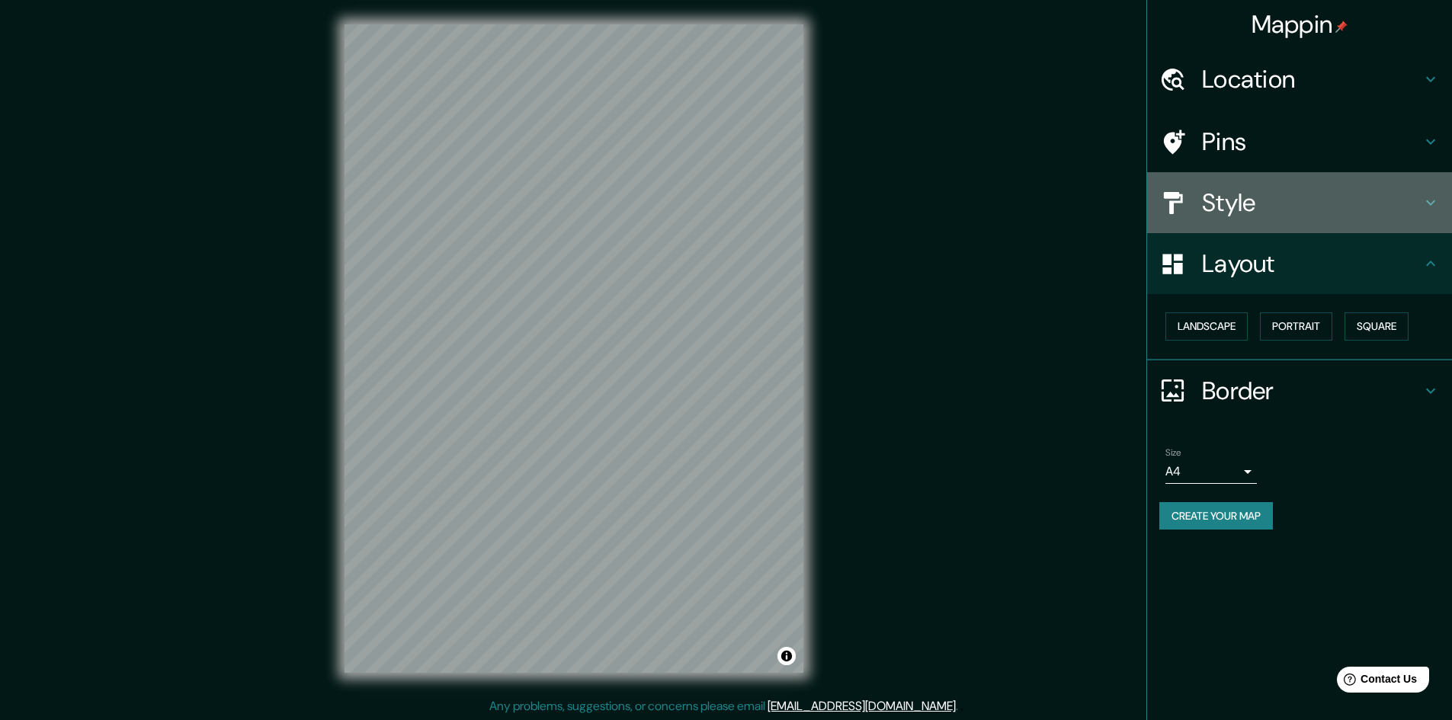 The height and width of the screenshot is (720, 1452). Describe the element at coordinates (1299, 203) in the screenshot. I see `div: Style` at that location.